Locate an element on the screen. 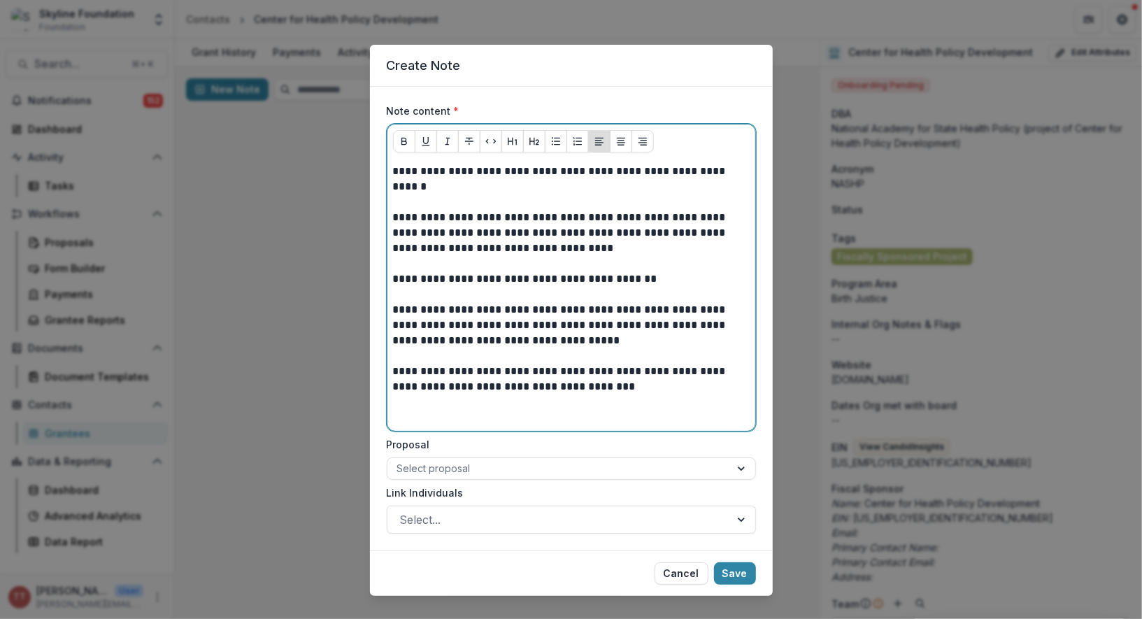 The width and height of the screenshot is (1142, 619). button: Ordered List is located at coordinates (578, 141).